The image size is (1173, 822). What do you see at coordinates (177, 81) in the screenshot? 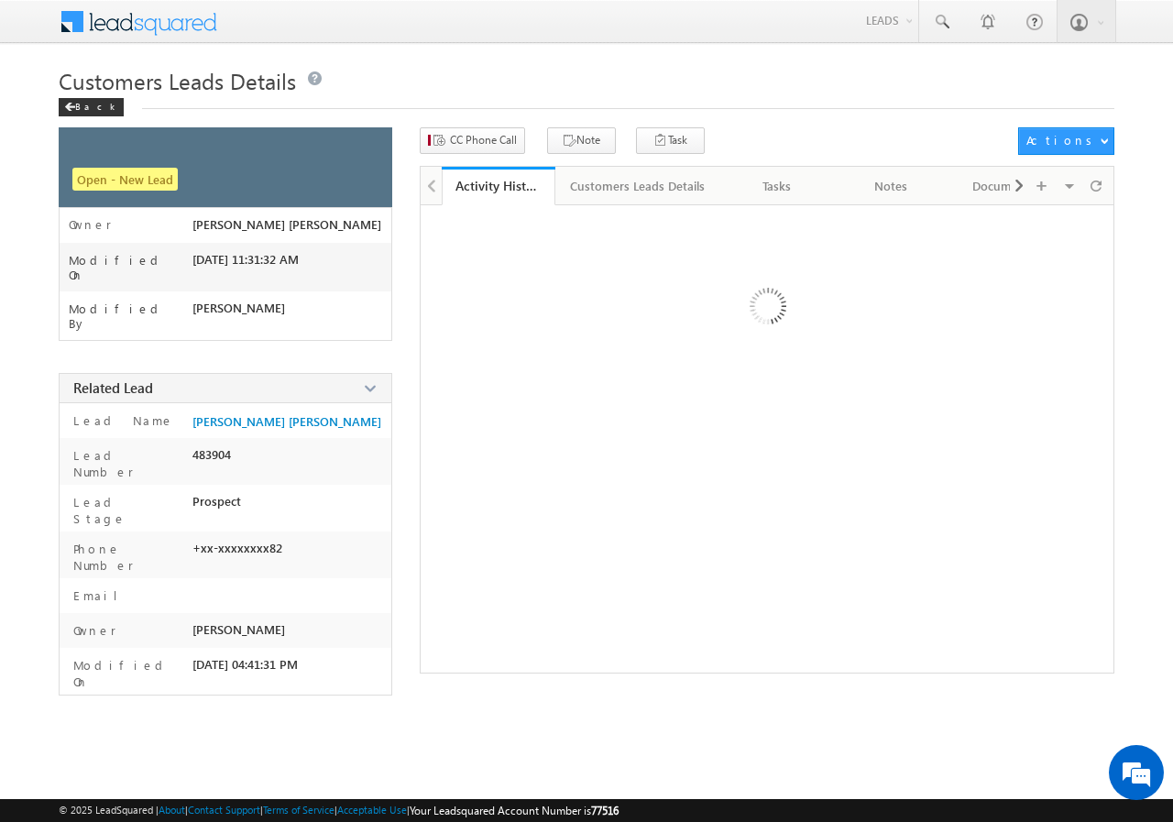
I see `span: Customers Leads Details` at bounding box center [177, 81].